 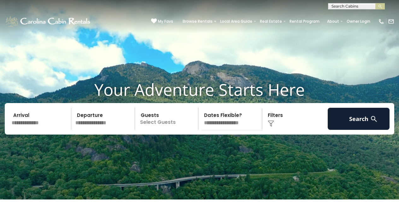 What do you see at coordinates (305, 21) in the screenshot?
I see `a: Rental Program` at bounding box center [305, 21].